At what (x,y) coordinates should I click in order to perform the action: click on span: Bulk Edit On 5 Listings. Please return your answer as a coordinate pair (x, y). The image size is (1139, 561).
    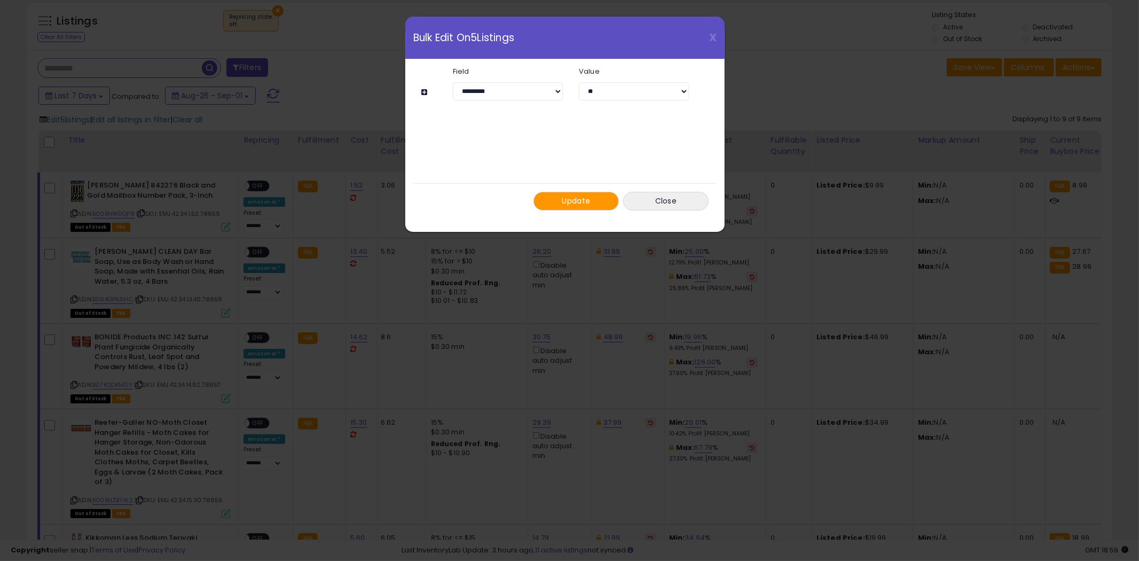
    Looking at the image, I should click on (463, 37).